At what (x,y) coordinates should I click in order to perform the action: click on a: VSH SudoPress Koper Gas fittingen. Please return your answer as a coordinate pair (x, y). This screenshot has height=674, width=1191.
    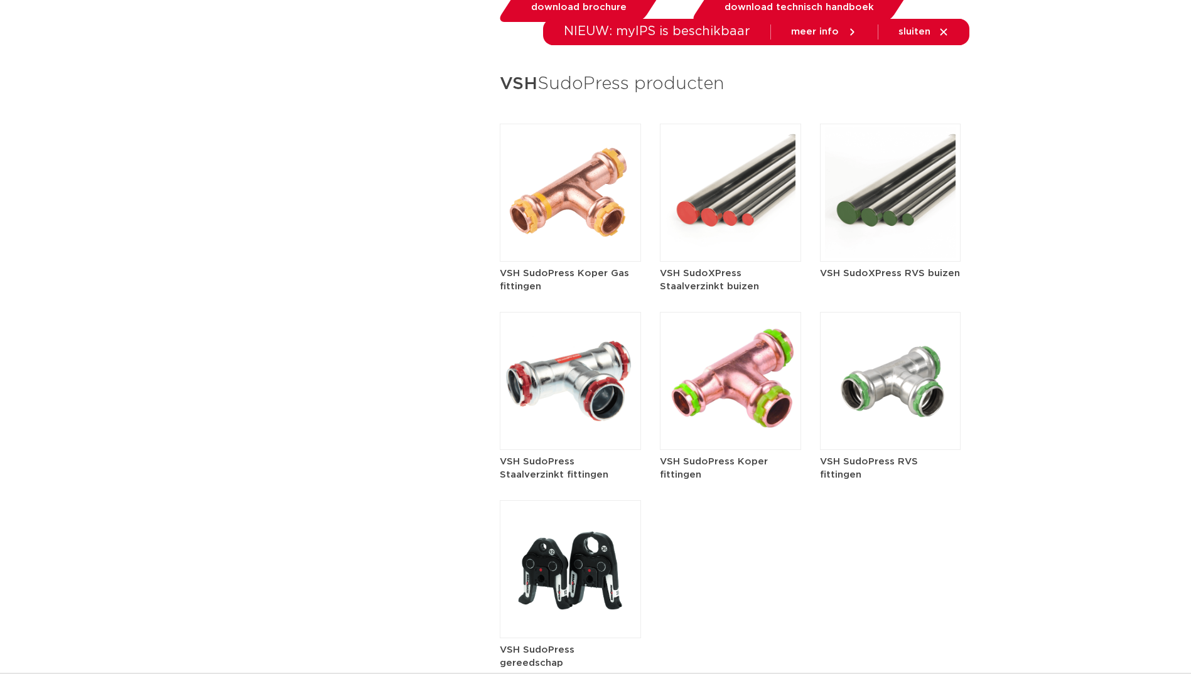
    Looking at the image, I should click on (570, 240).